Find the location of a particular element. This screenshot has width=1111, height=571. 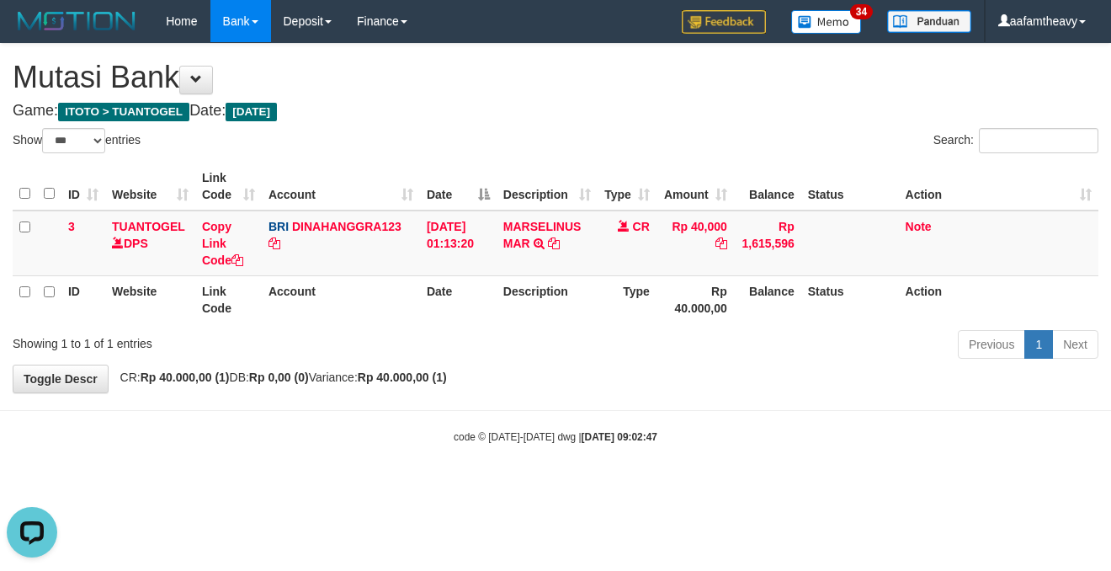

a: Note is located at coordinates (919, 226).